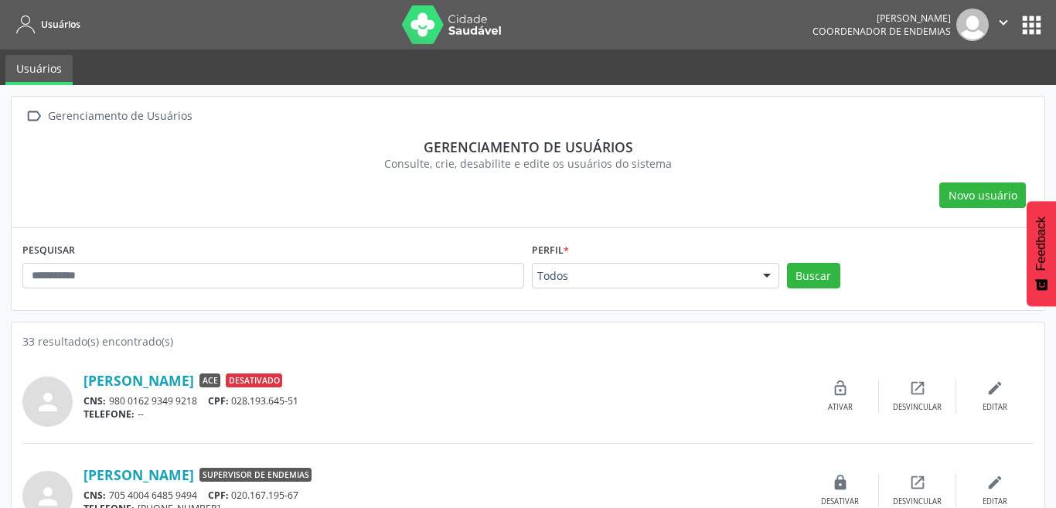  Describe the element at coordinates (550, 250) in the screenshot. I see `label: Perfil` at that location.